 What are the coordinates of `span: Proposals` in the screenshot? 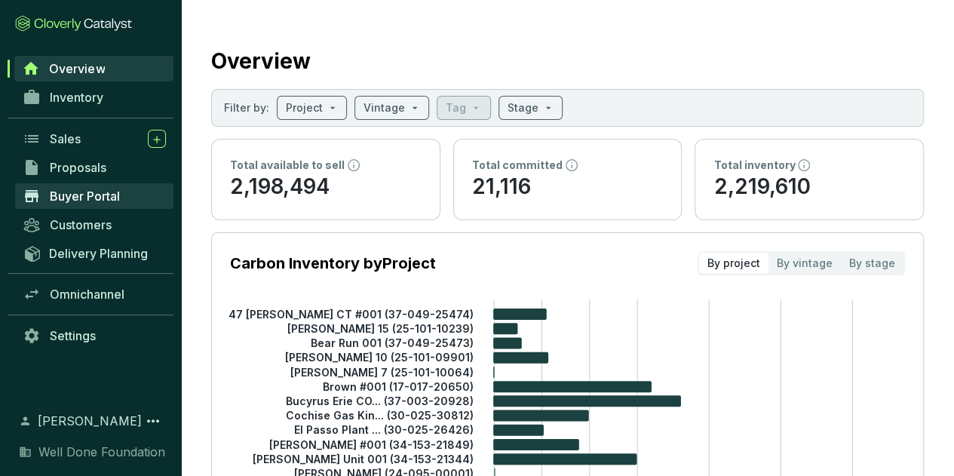 It's located at (78, 167).